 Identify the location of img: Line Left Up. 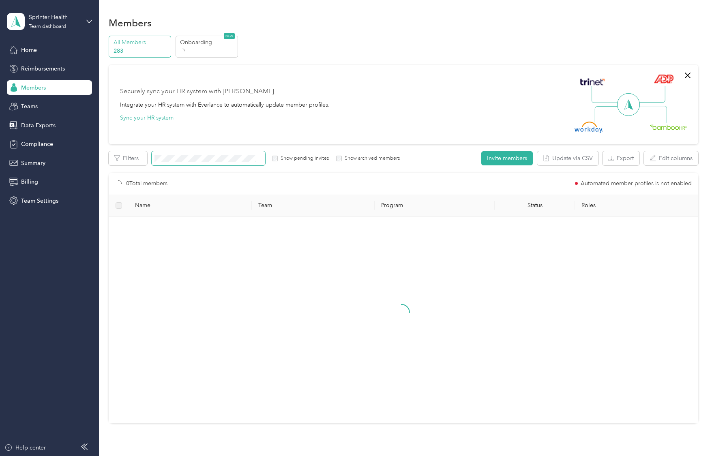
(606, 94).